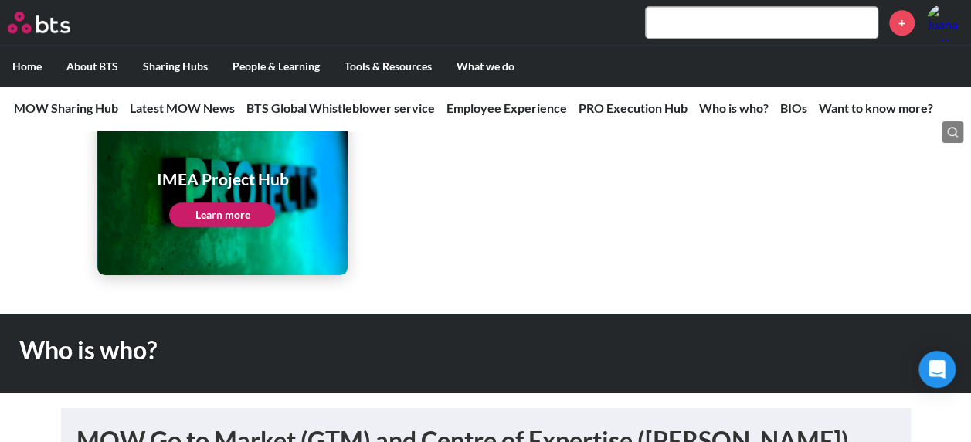  Describe the element at coordinates (182, 107) in the screenshot. I see `a: Latest MOW News` at that location.